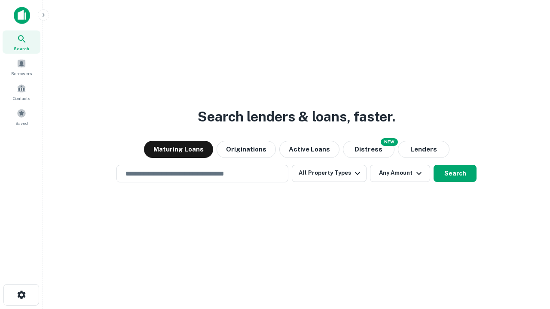  What do you see at coordinates (455, 174) in the screenshot?
I see `button: Search` at bounding box center [455, 174].